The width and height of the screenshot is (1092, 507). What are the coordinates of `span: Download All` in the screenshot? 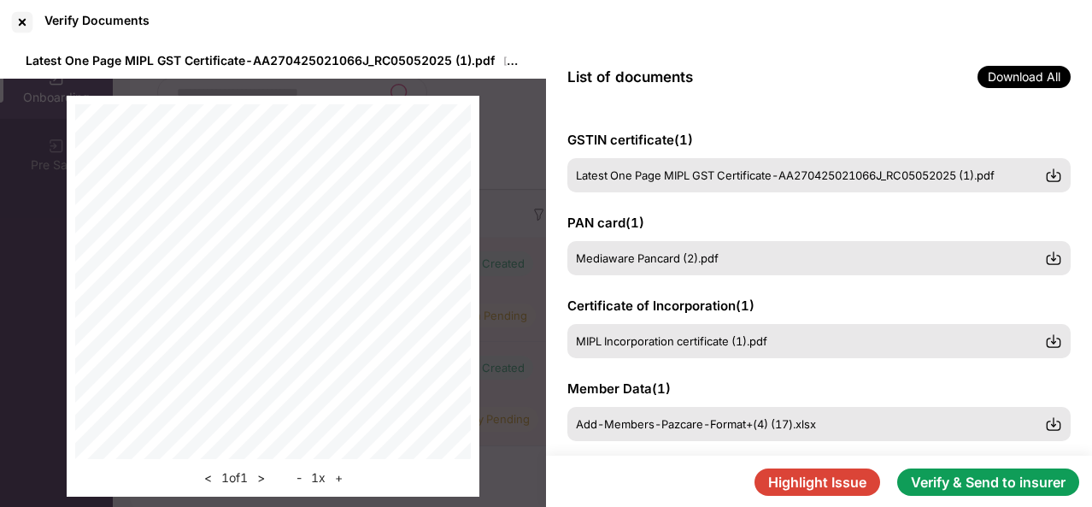 It's located at (1023, 77).